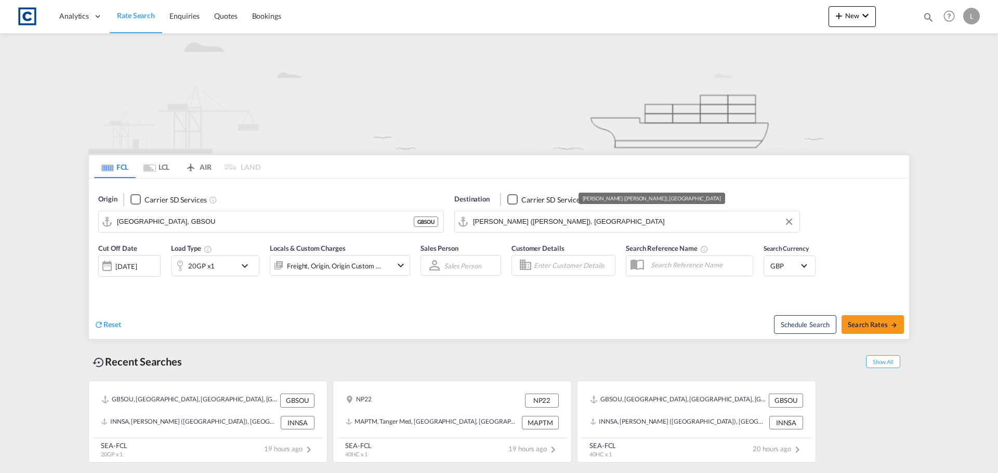 The width and height of the screenshot is (998, 473). I want to click on div: Origin Checkbox No InkUnchecked: Search for CY (Container Yard) services for all selected carrier..., so click(499, 259).